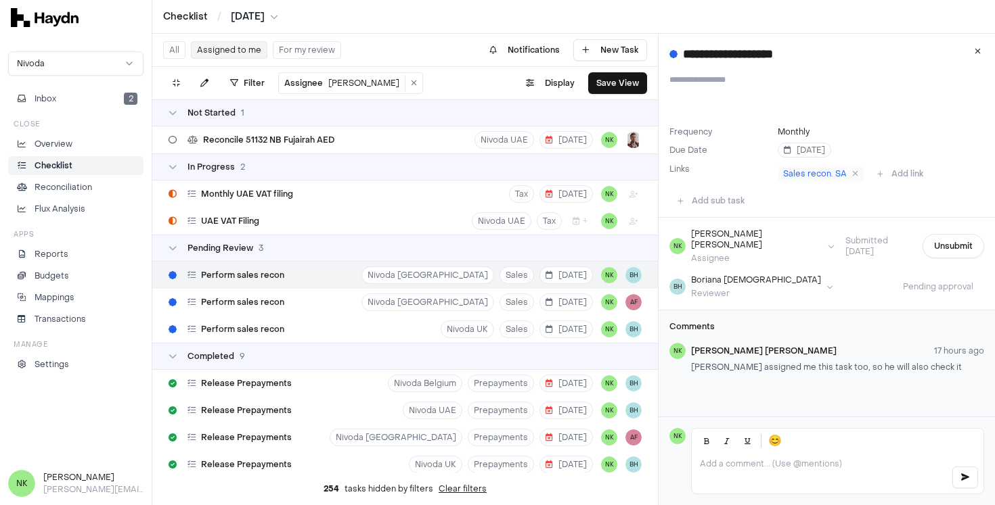 This screenshot has height=505, width=995. Describe the element at coordinates (242, 167) in the screenshot. I see `span: 2` at that location.